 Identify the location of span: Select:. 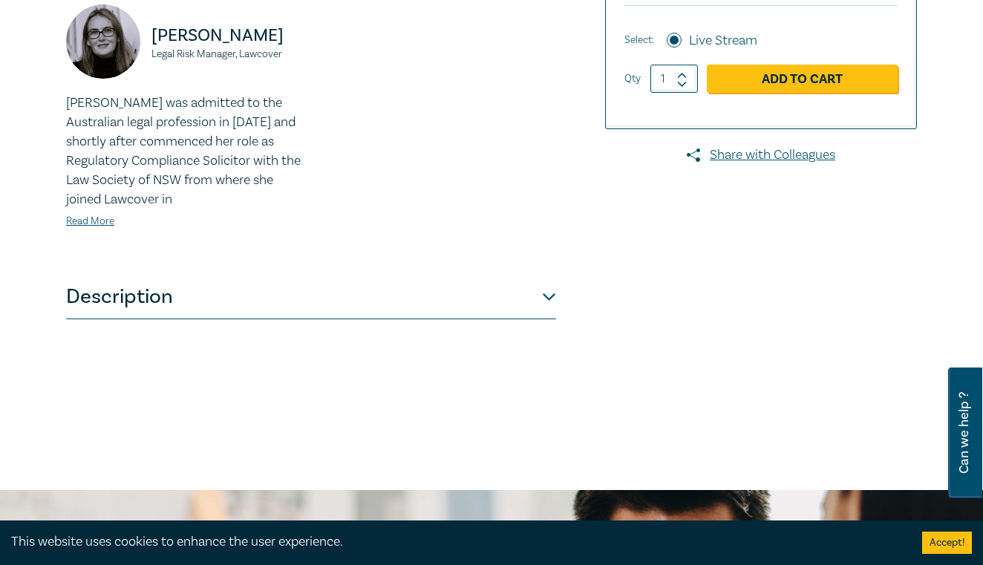
(639, 40).